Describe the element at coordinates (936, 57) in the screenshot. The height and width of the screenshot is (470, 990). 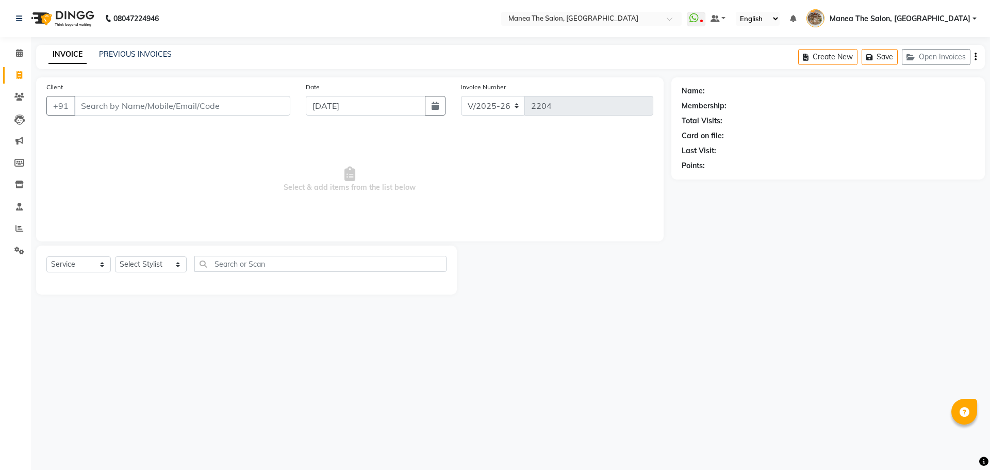
I see `button: Open Invoices` at that location.